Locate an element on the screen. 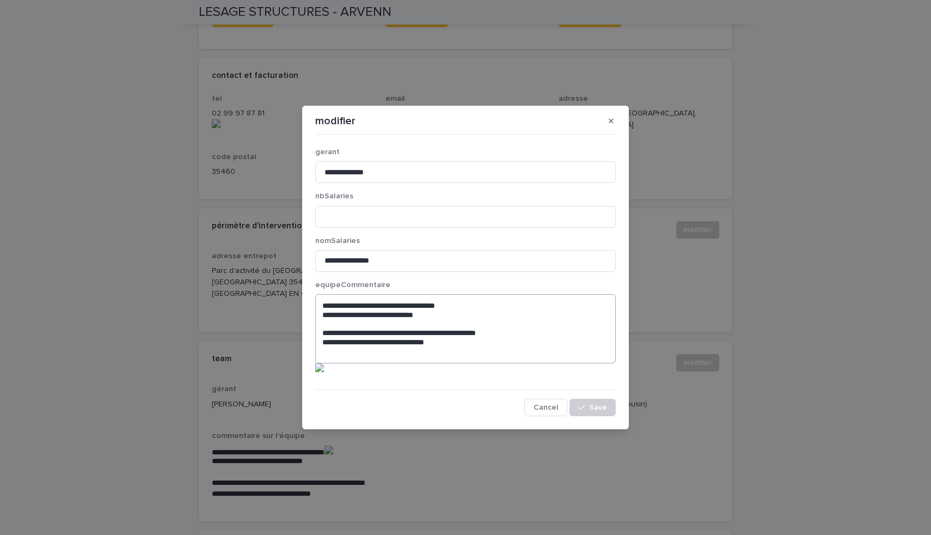 This screenshot has height=535, width=931. p: modifier is located at coordinates (335, 121).